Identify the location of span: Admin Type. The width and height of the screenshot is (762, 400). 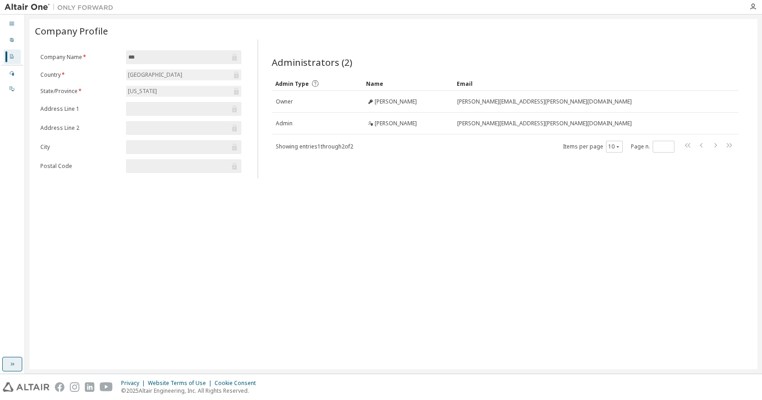
(292, 84).